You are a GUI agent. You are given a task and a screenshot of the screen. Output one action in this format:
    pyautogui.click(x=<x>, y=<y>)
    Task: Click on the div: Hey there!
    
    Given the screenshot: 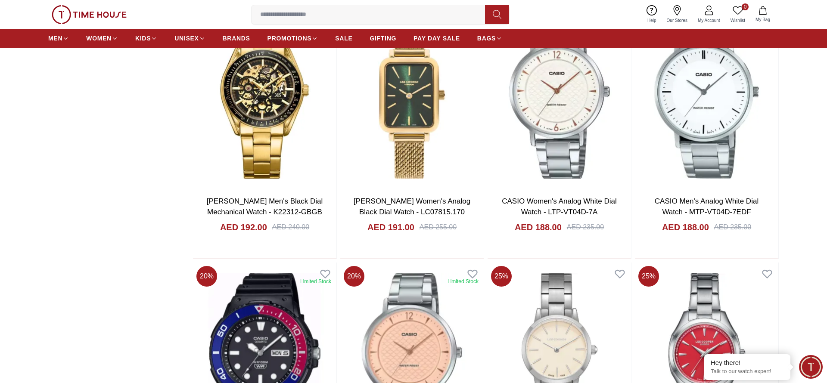 What is the action you would take?
    pyautogui.click(x=747, y=363)
    